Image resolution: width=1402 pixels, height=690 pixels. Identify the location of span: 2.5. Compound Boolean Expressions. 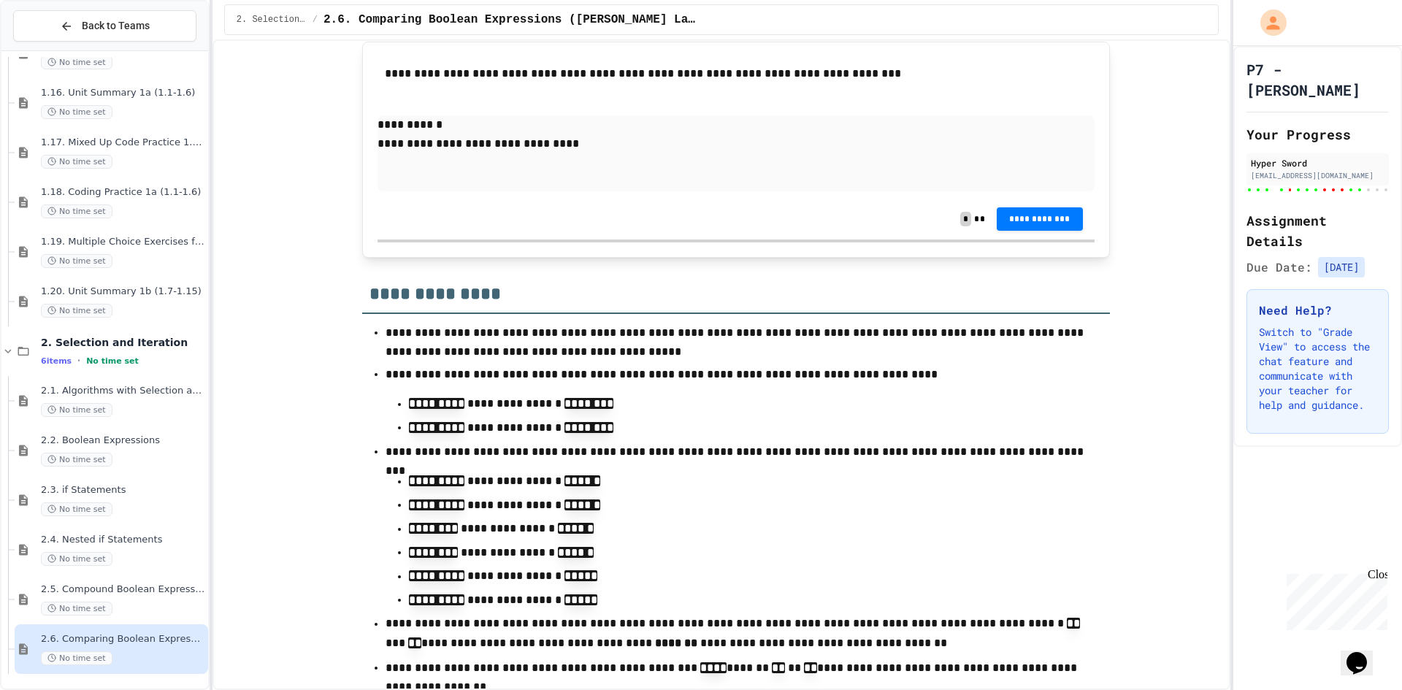
(123, 589).